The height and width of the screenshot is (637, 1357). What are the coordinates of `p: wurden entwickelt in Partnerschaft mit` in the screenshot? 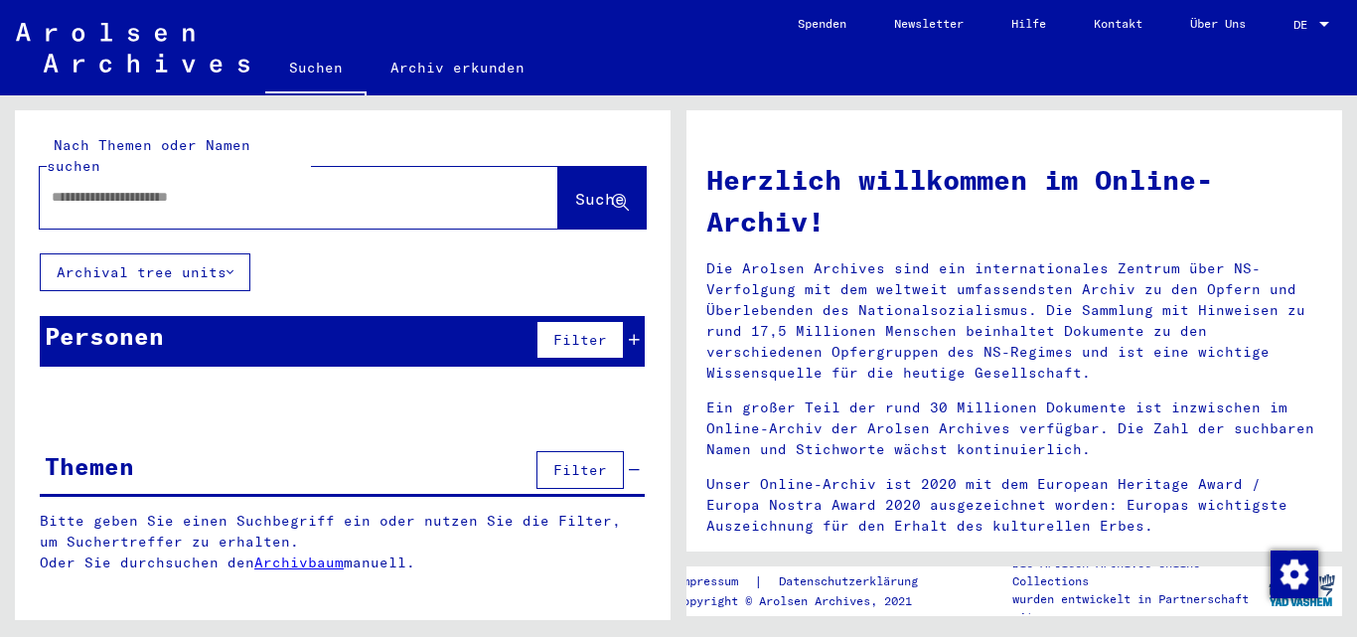 It's located at (1137, 608).